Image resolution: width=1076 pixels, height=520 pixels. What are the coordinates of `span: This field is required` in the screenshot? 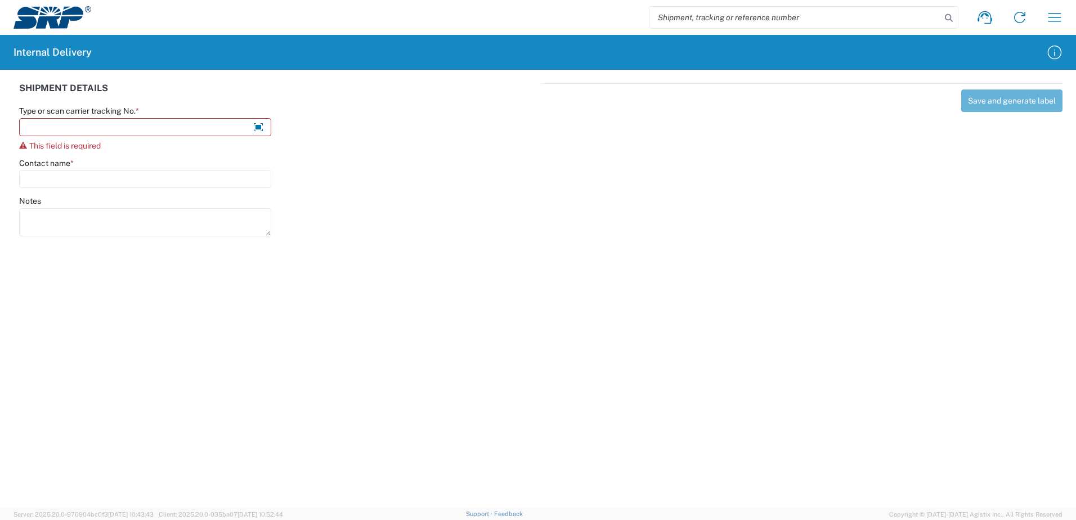 It's located at (65, 146).